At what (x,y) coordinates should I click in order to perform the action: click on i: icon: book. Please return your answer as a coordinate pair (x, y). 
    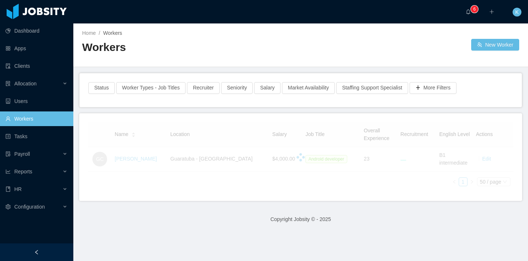
    Looking at the image, I should click on (8, 189).